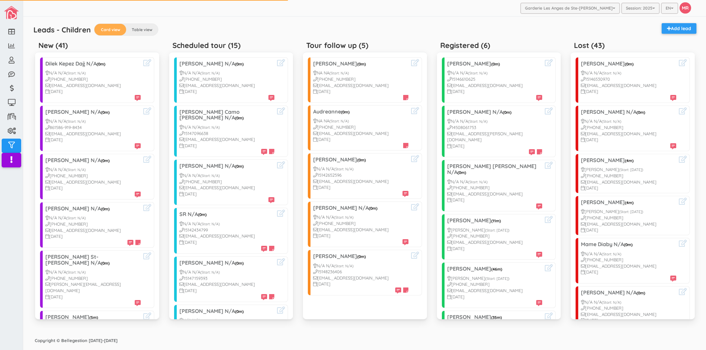  I want to click on h5: Registered (6), so click(465, 45).